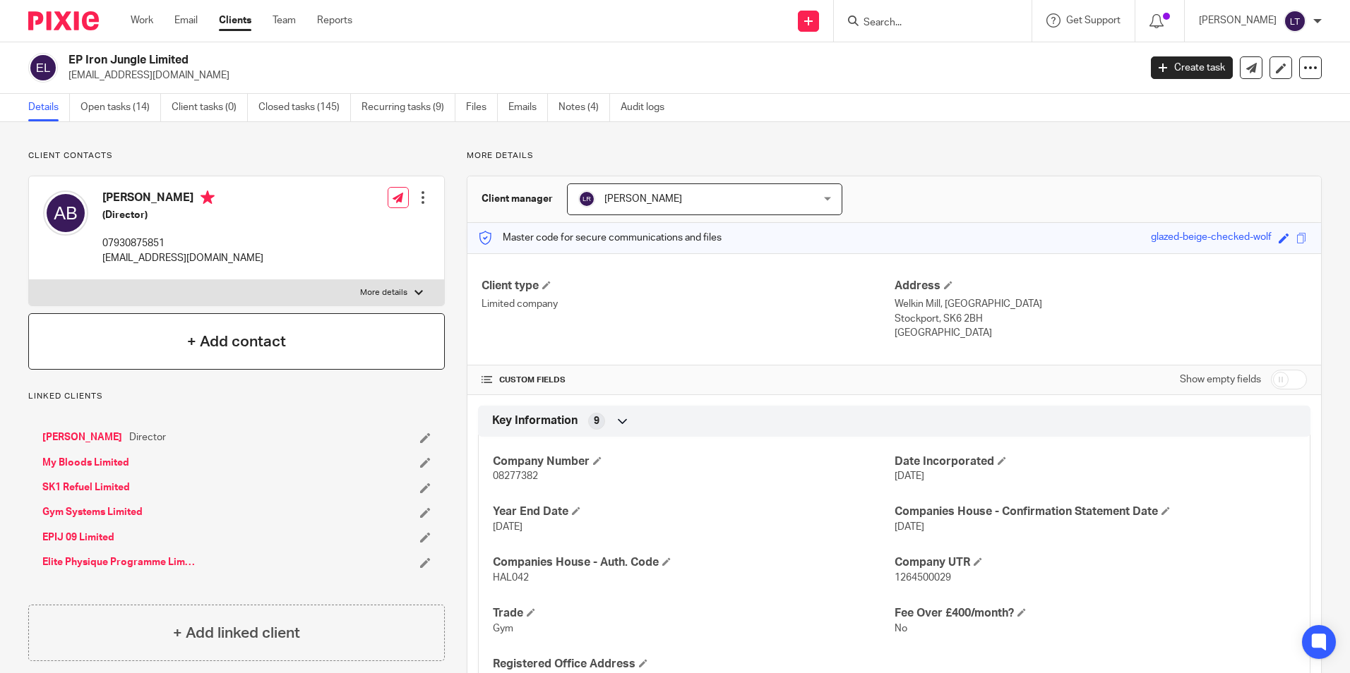 The height and width of the screenshot is (673, 1350). What do you see at coordinates (693, 462) in the screenshot?
I see `h4: Company Number` at bounding box center [693, 462].